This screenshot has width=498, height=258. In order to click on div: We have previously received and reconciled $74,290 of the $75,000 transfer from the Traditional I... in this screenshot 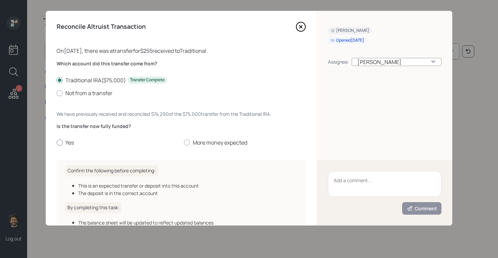, I will do `click(181, 114)`.